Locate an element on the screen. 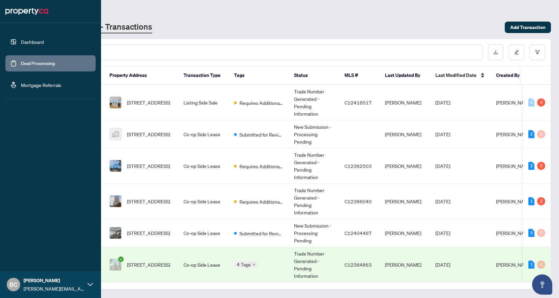 The image size is (559, 298). th: Last Modified Date is located at coordinates (461, 75).